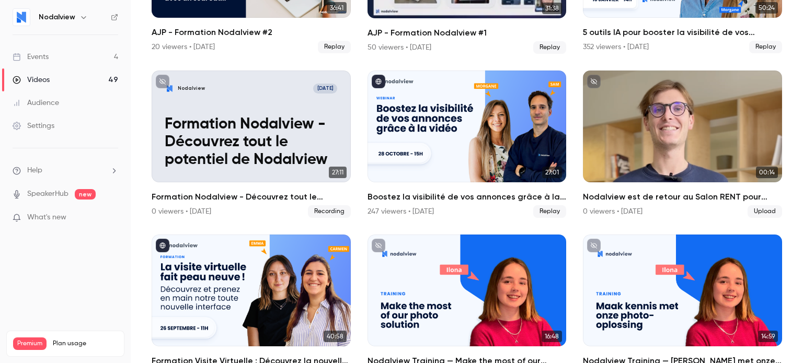  Describe the element at coordinates (765, 212) in the screenshot. I see `span: Upload` at that location.